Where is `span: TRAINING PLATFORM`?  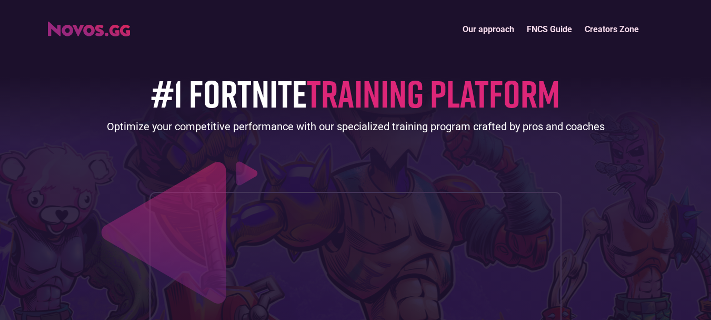
span: TRAINING PLATFORM is located at coordinates (433, 93).